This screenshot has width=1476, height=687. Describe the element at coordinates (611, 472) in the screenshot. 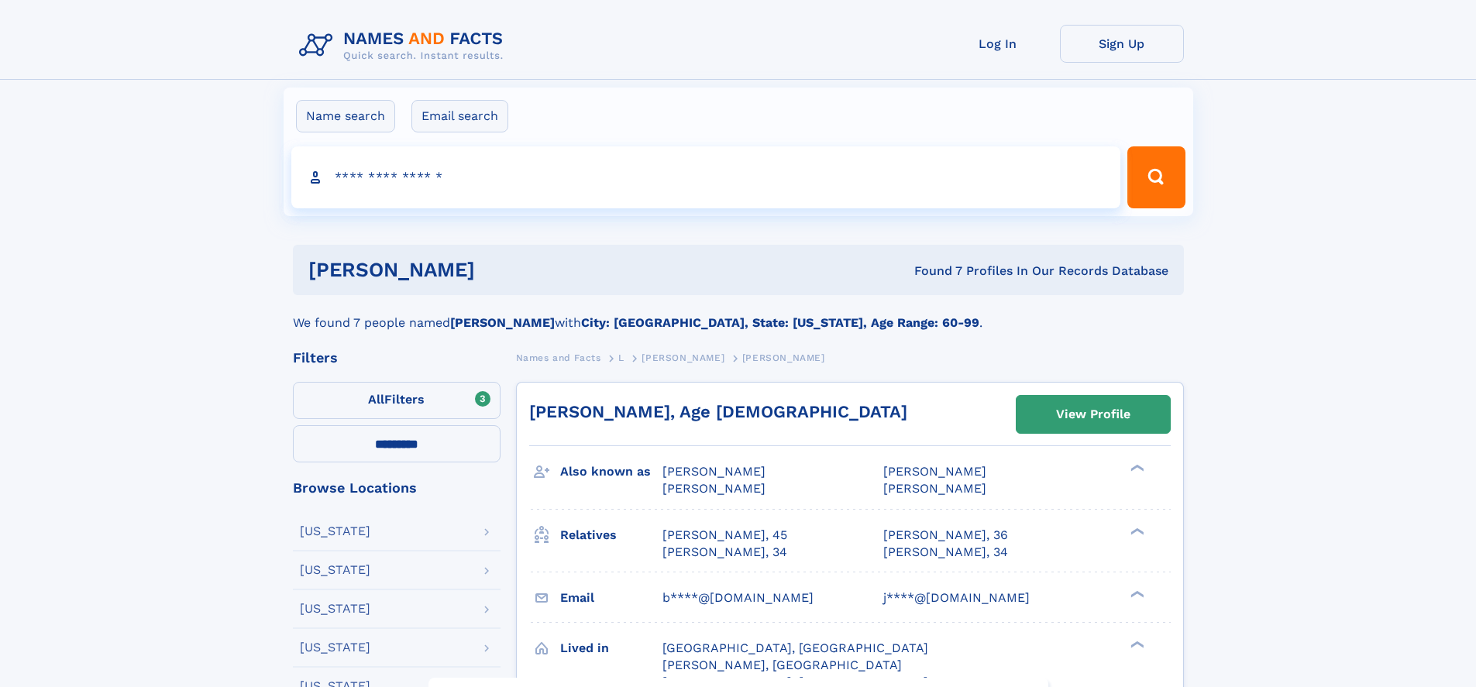

I see `h3: Also known as` at that location.